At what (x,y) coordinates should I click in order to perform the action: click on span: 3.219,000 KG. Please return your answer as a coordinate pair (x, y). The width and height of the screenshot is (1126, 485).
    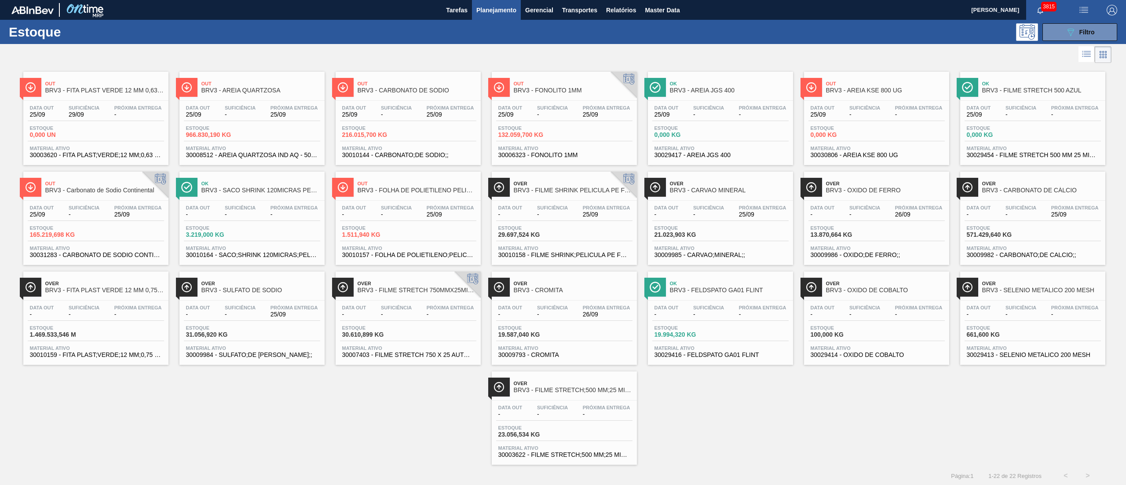
    Looking at the image, I should click on (217, 234).